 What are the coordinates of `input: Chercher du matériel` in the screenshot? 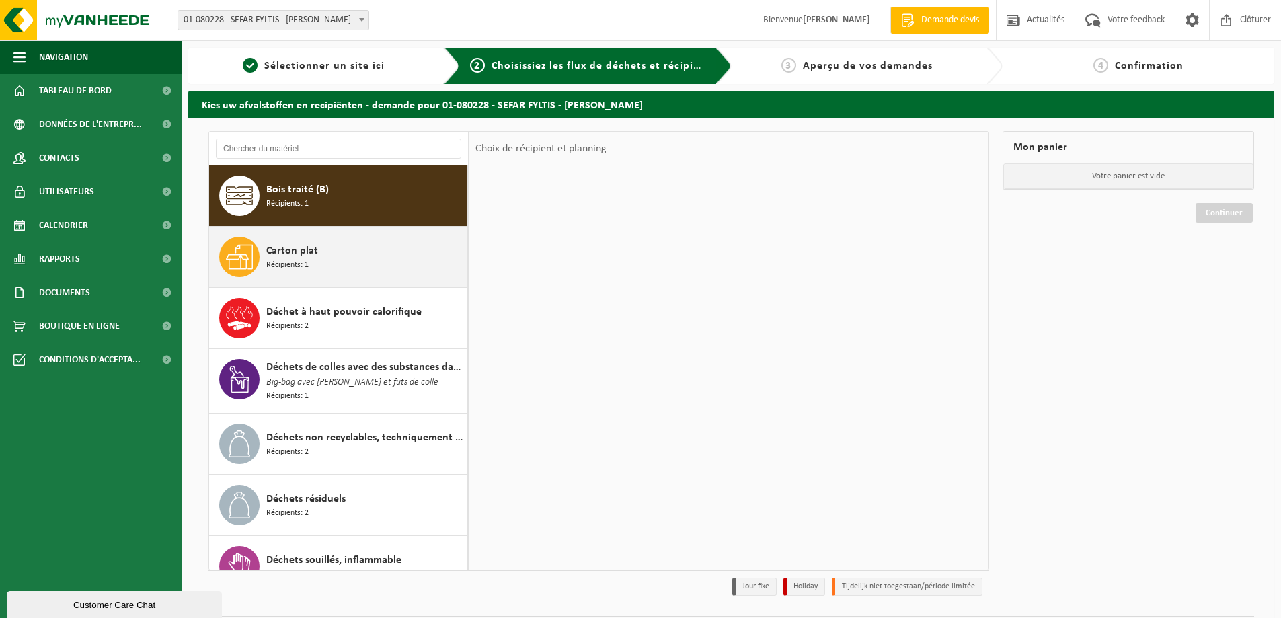 It's located at (338, 149).